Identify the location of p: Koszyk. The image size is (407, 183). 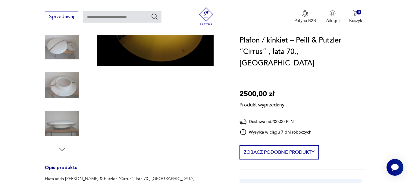
(356, 21).